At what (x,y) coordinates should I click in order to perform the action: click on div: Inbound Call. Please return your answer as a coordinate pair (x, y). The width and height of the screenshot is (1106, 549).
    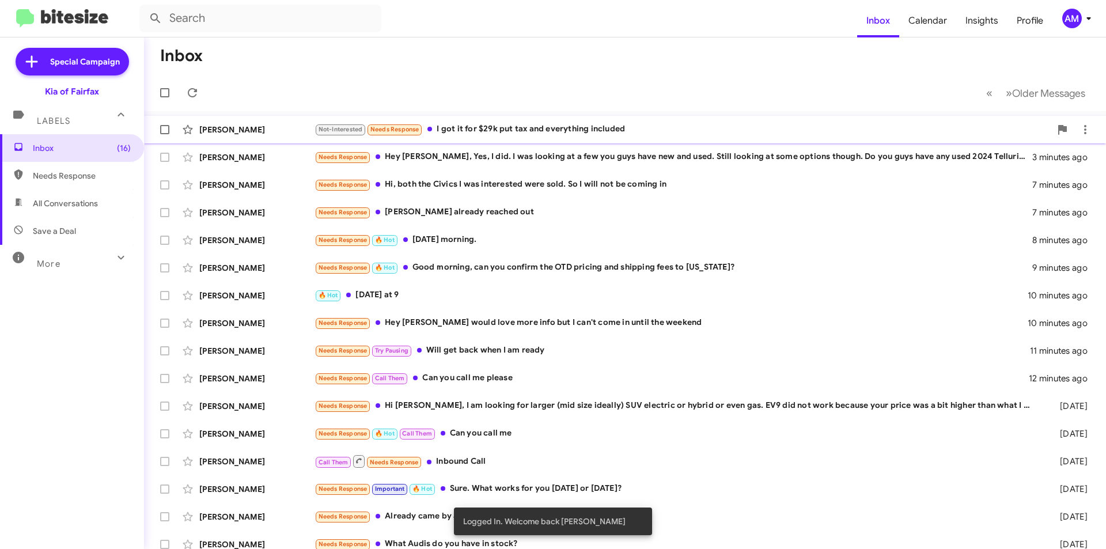
    Looking at the image, I should click on (678, 461).